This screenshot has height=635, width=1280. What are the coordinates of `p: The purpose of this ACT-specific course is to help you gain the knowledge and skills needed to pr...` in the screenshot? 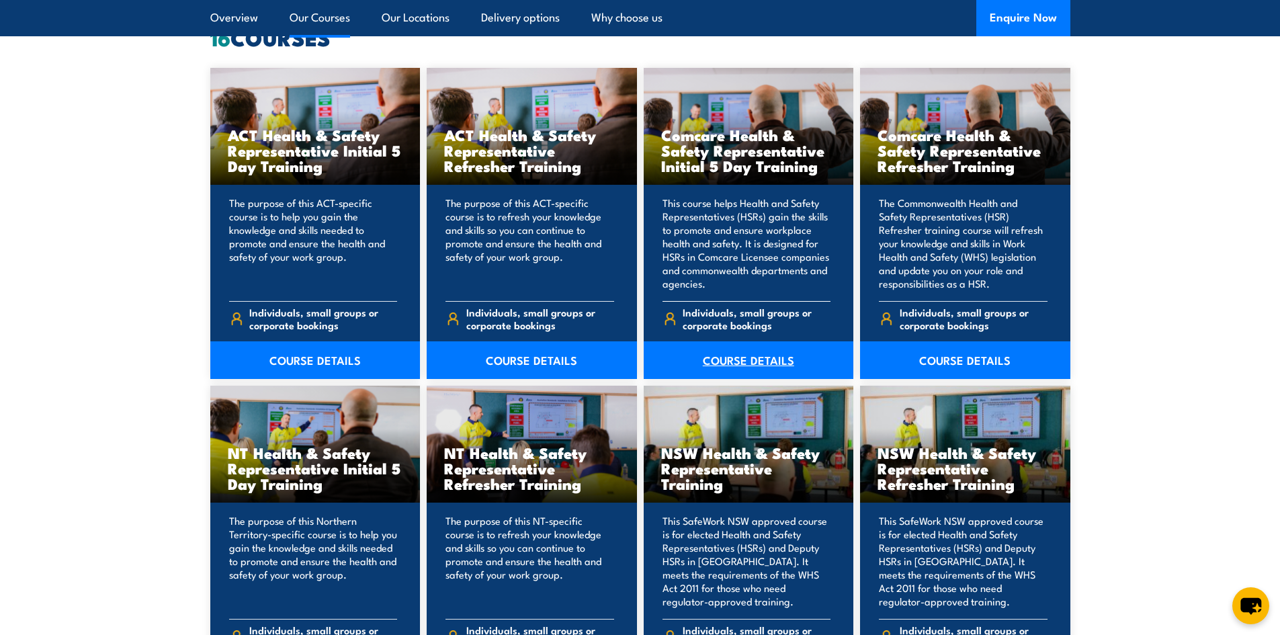 It's located at (313, 243).